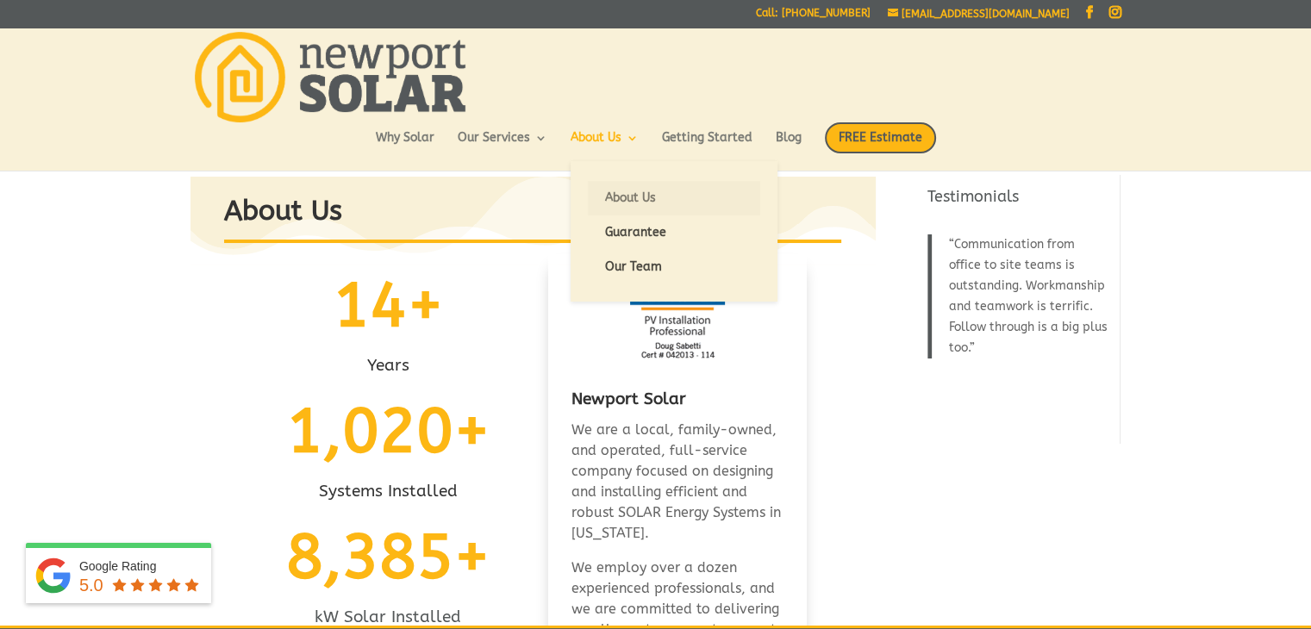  What do you see at coordinates (330, 77) in the screenshot?
I see `img: Newport Solar | Solar Energy Optimized.` at bounding box center [330, 77].